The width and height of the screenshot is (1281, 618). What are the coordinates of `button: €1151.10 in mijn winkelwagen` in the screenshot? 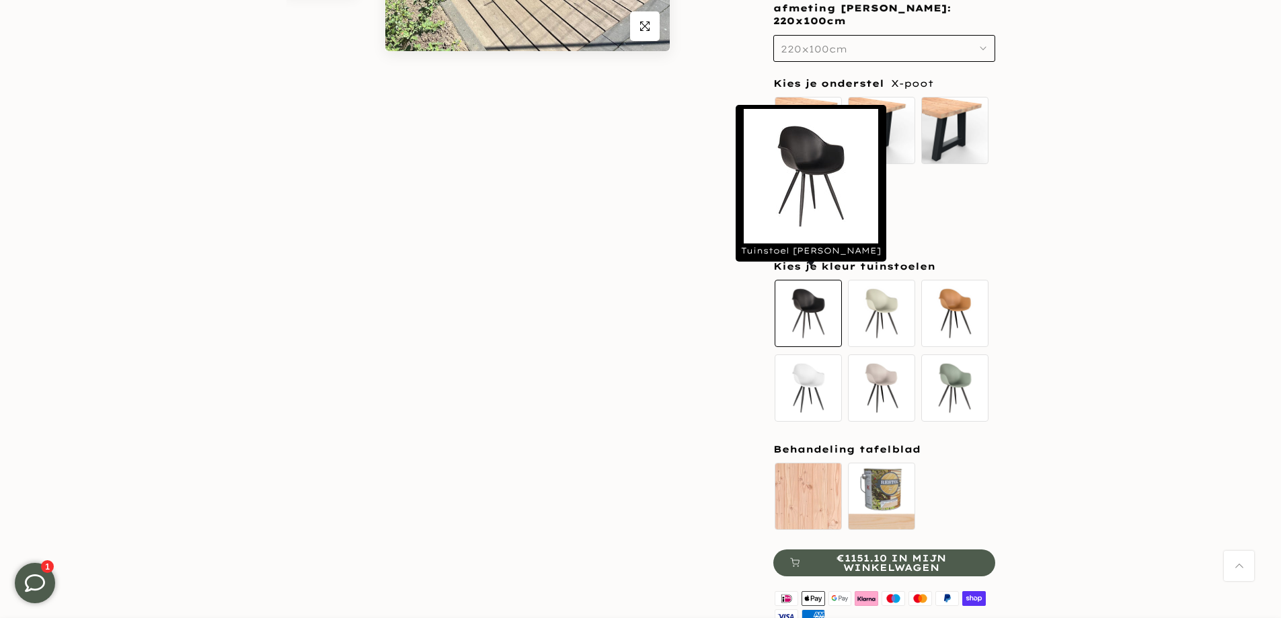 It's located at (884, 563).